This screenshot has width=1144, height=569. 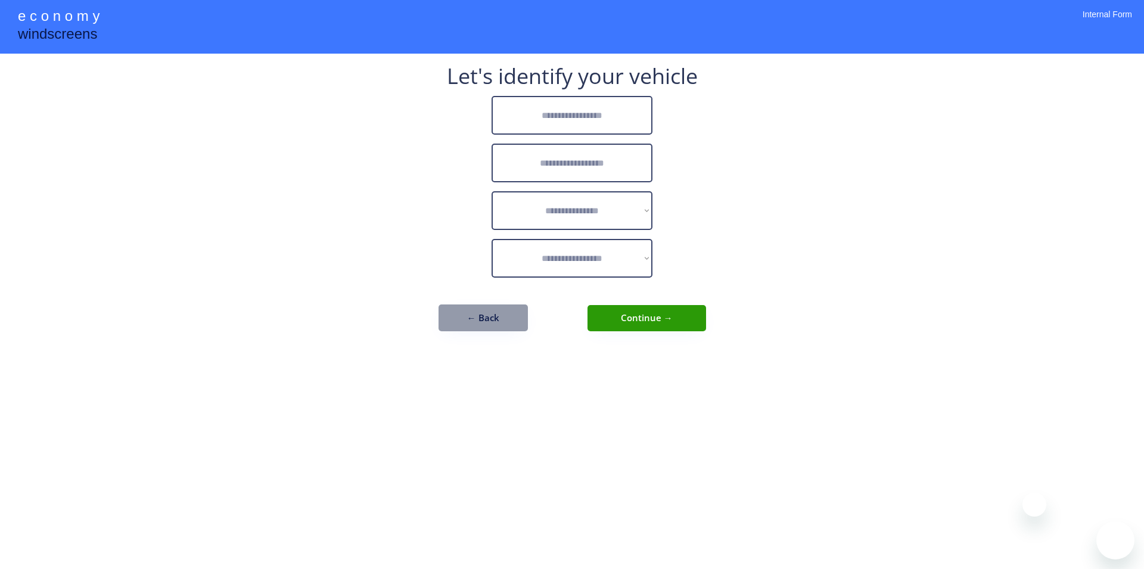 What do you see at coordinates (646, 318) in the screenshot?
I see `button: Continue →` at bounding box center [646, 318].